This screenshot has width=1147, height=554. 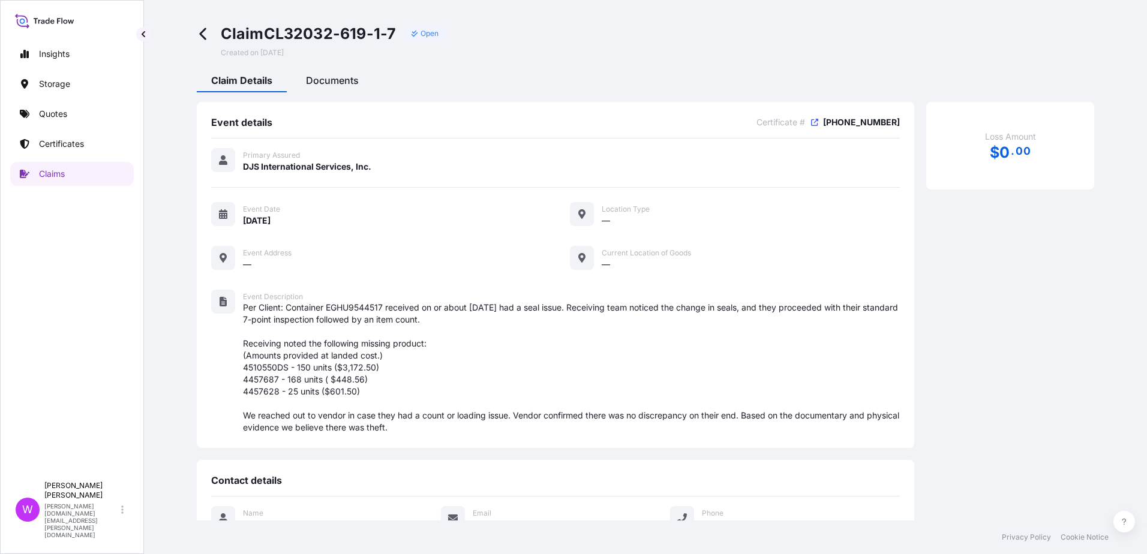 What do you see at coordinates (28, 510) in the screenshot?
I see `span: W` at bounding box center [28, 510].